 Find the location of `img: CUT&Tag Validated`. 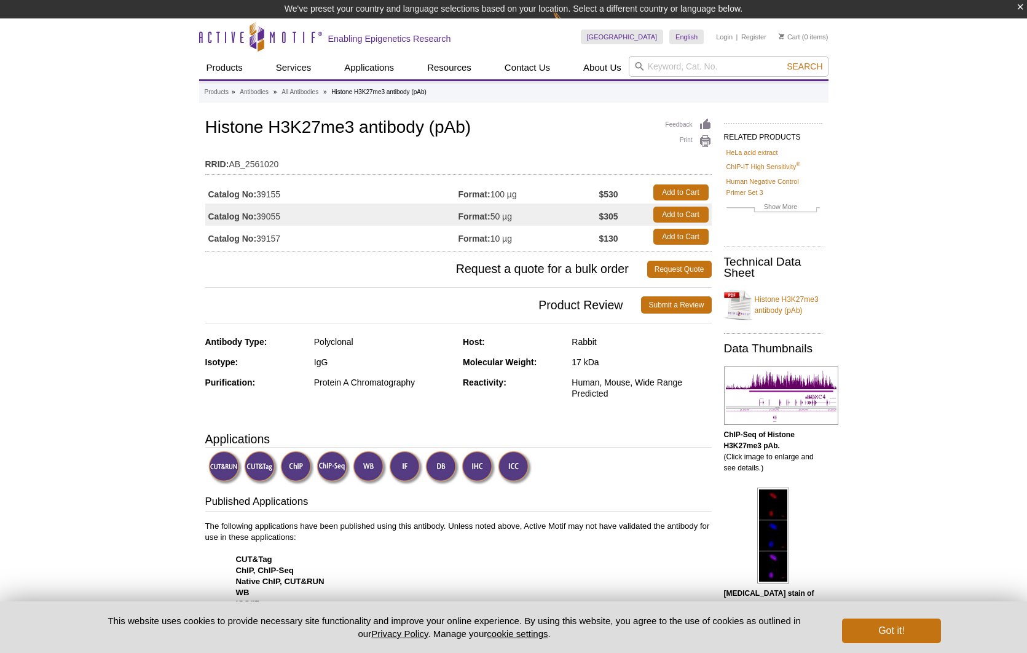

img: CUT&Tag Validated is located at coordinates (261, 467).